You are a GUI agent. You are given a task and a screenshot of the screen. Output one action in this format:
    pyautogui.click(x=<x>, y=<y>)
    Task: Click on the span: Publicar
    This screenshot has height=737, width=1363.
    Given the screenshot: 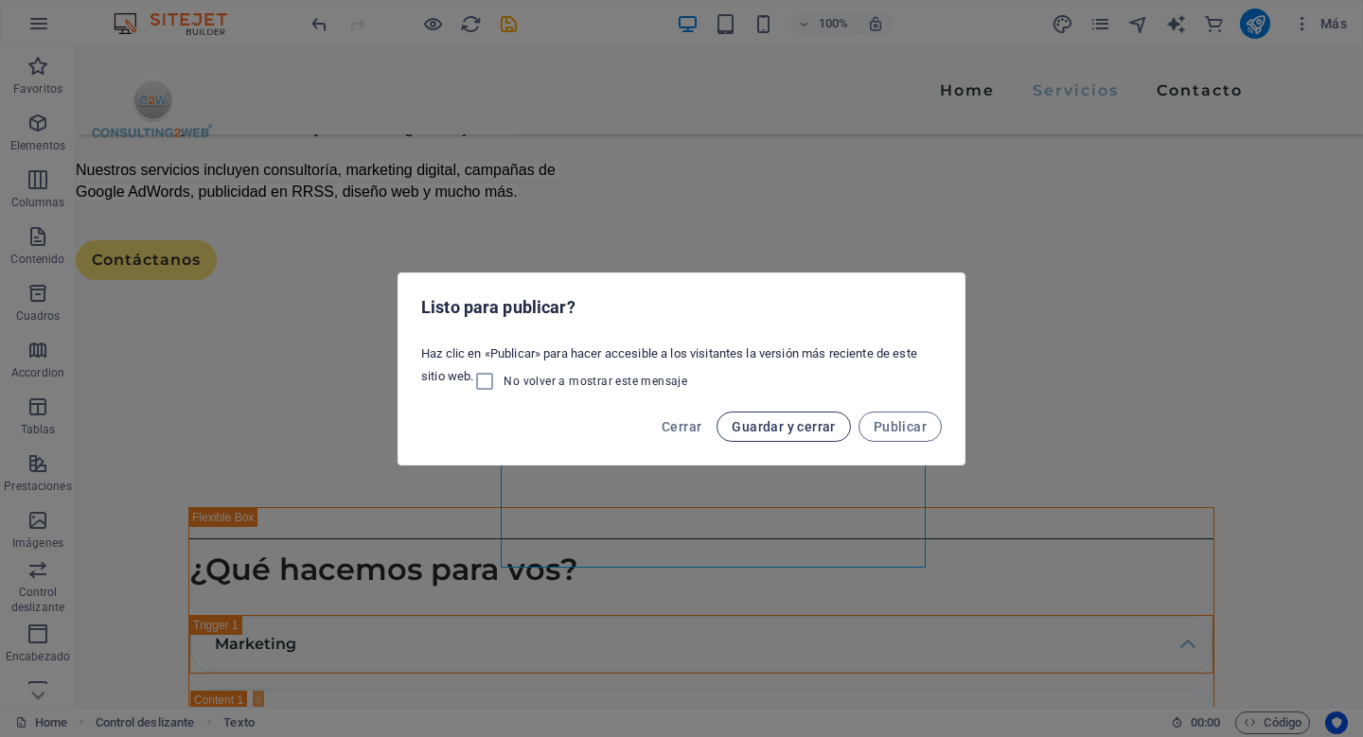 What is the action you would take?
    pyautogui.click(x=900, y=427)
    